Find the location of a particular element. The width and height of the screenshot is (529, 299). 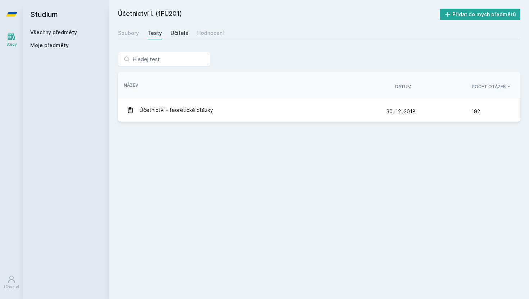

a: Testy is located at coordinates (155, 33).